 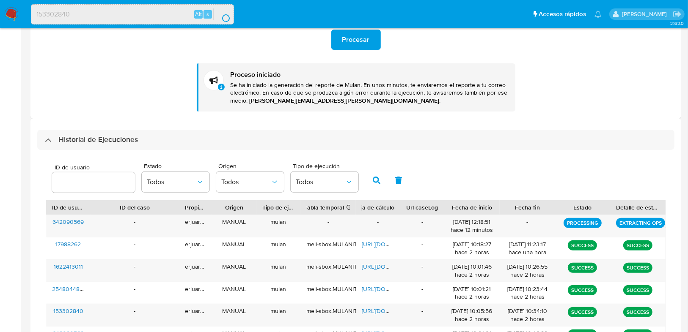 I want to click on span: Alt, so click(x=198, y=14).